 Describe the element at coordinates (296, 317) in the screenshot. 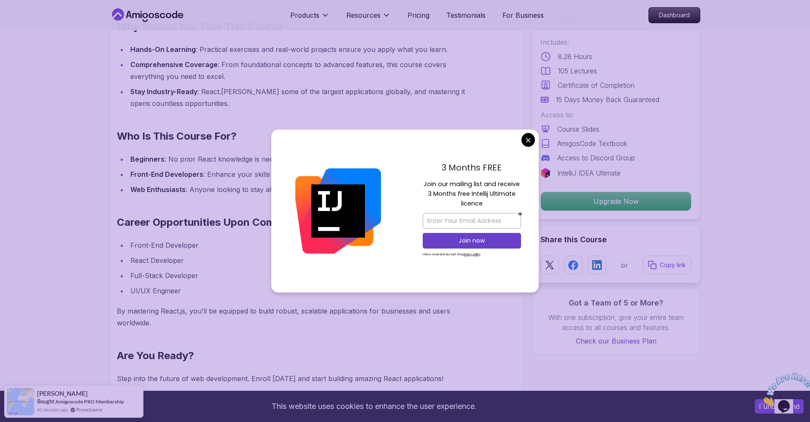

I see `p: By mastering React.js, you’ll be equipped to build robust, scalable applications for businesses a...` at that location.